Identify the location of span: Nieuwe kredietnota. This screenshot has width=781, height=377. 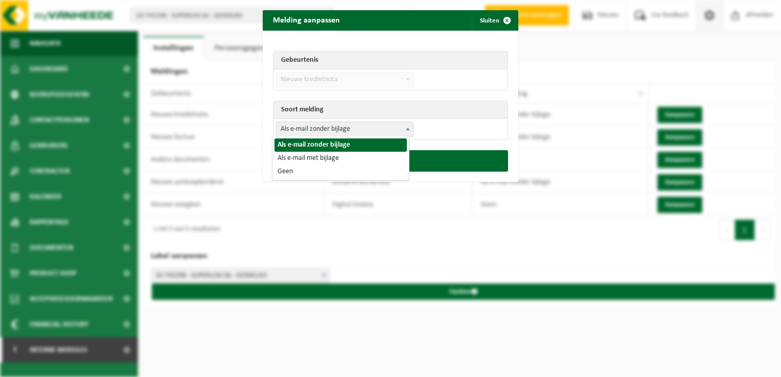
(345, 80).